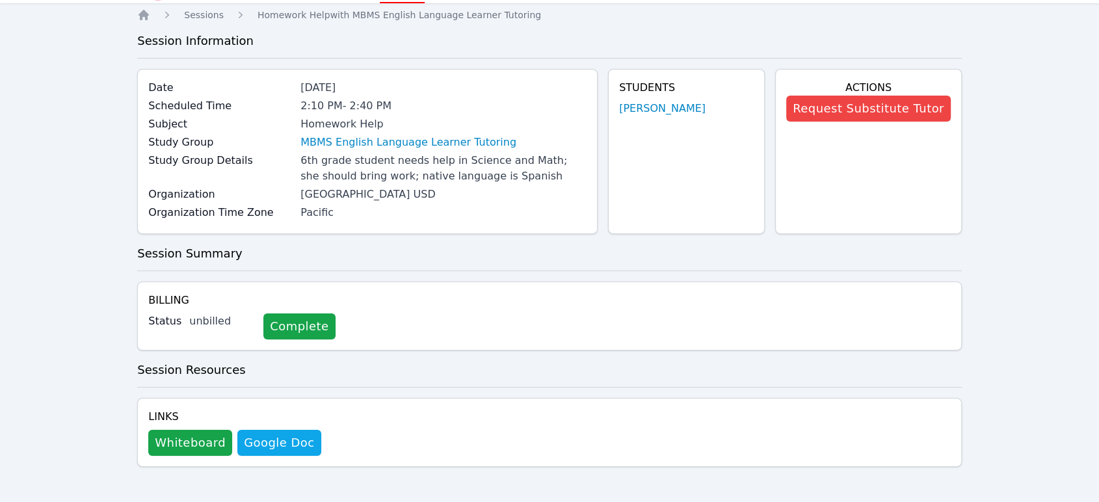 The width and height of the screenshot is (1099, 502). Describe the element at coordinates (868, 109) in the screenshot. I see `button: Request Substitute Tutor` at that location.